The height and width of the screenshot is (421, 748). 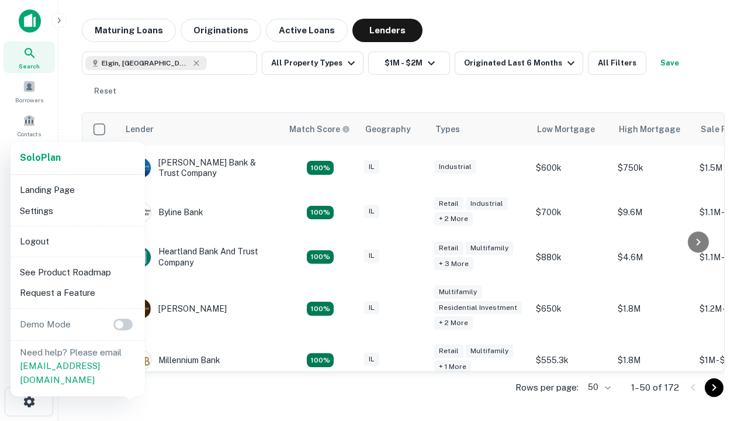 I want to click on li: Logout, so click(x=78, y=241).